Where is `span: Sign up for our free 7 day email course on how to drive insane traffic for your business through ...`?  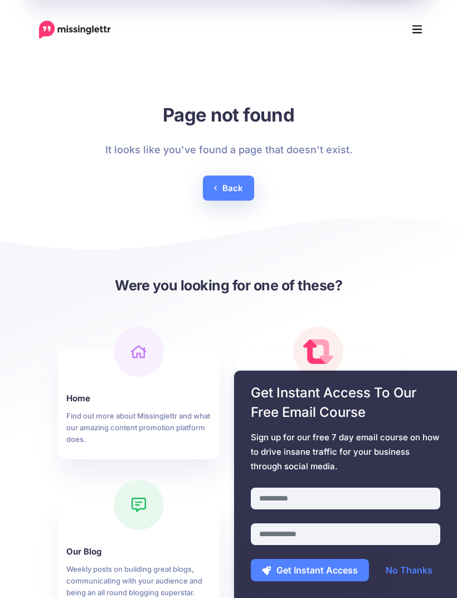 span: Sign up for our free 7 day email course on how to drive insane traffic for your business through ... is located at coordinates (345, 452).